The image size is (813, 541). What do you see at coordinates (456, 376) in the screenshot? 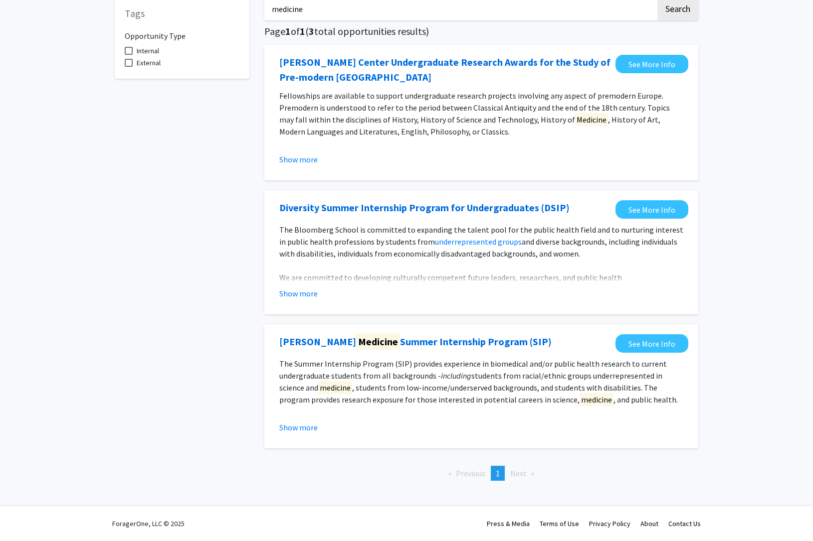
I see `em: including` at bounding box center [456, 376].